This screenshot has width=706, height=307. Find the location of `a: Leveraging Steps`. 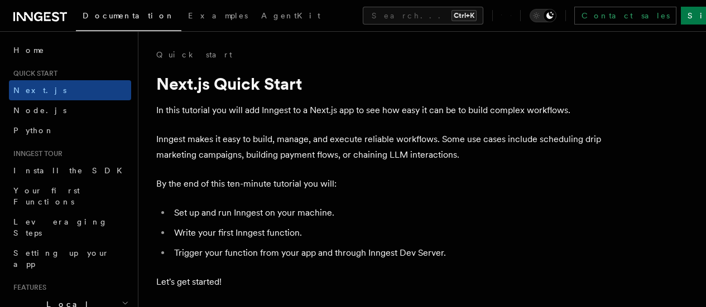

a: Leveraging Steps is located at coordinates (70, 228).